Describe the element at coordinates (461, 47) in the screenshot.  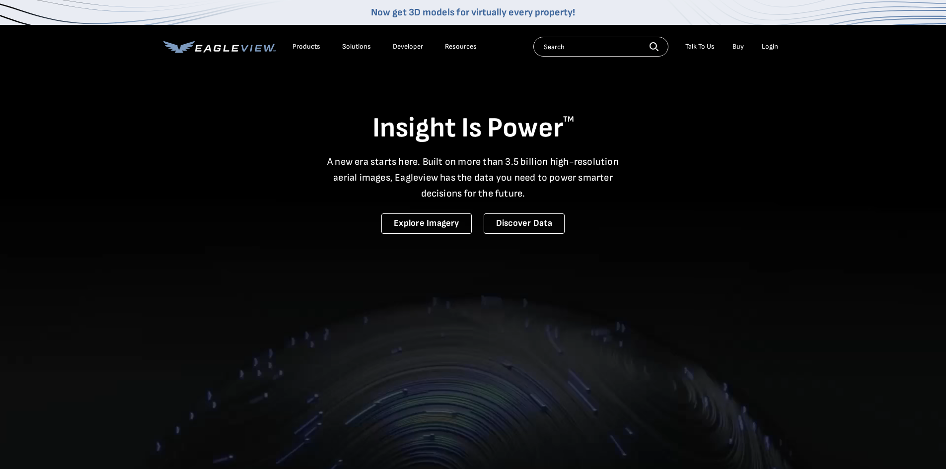
I see `div: Resources` at that location.